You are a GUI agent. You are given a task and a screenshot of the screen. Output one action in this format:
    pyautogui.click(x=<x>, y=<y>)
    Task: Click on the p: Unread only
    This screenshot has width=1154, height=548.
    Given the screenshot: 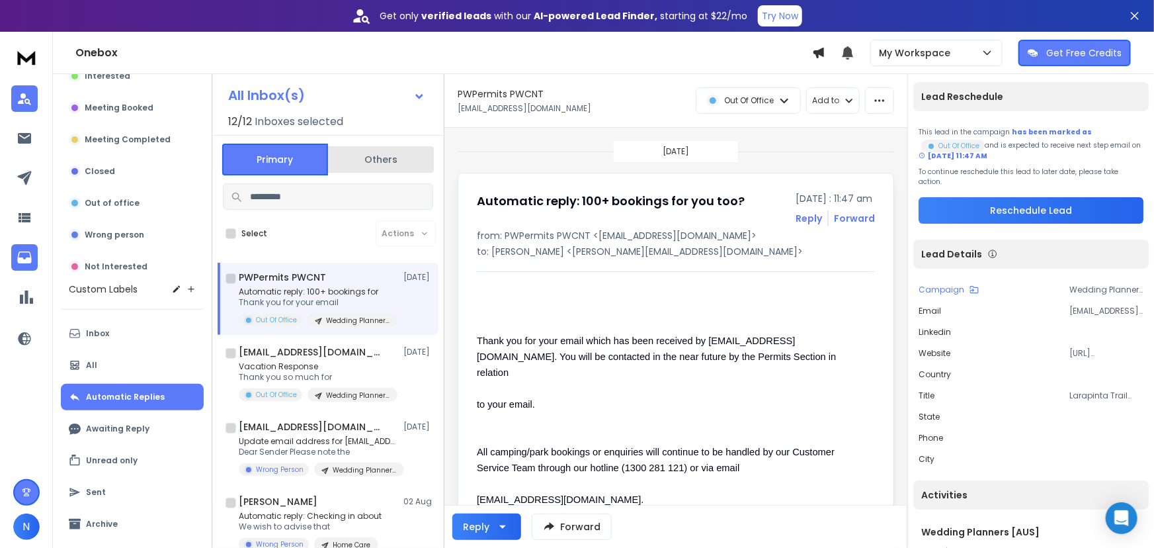 What is the action you would take?
    pyautogui.click(x=112, y=460)
    